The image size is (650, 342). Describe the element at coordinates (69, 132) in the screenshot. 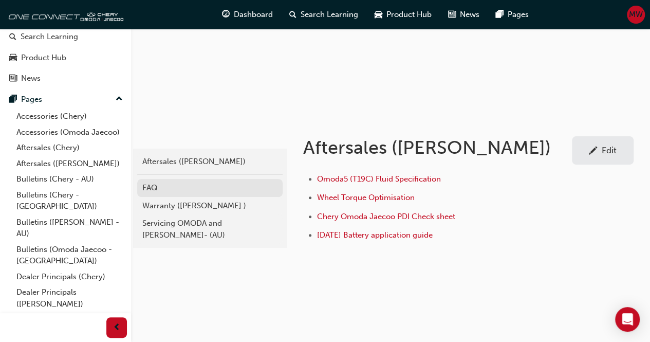

I see `a: Accessories (Omoda Jaecoo)` at that location.